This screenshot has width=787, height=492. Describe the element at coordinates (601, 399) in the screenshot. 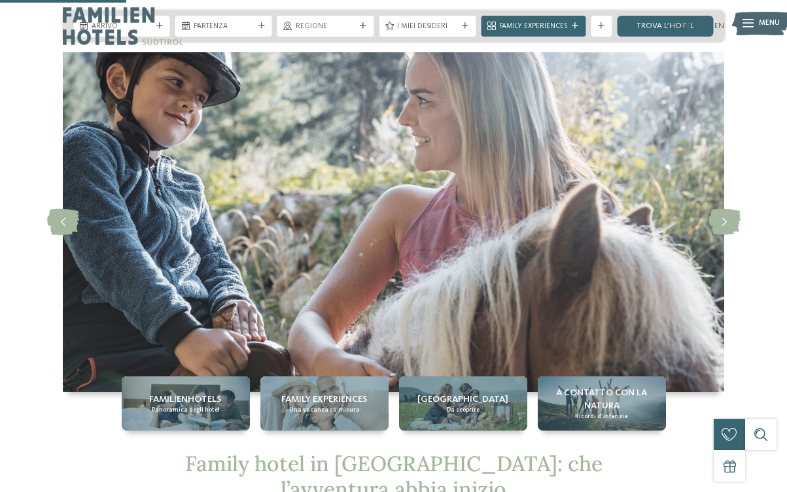

I see `span: A contatto con la natura` at that location.